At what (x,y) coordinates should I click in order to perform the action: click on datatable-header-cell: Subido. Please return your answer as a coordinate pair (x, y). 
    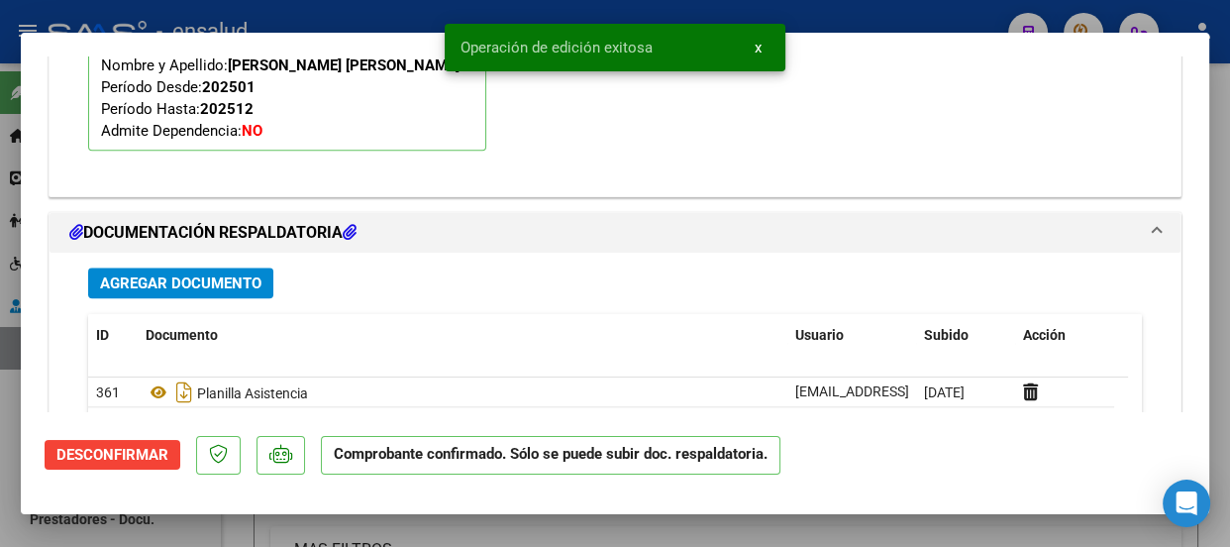
    Looking at the image, I should click on (966, 335).